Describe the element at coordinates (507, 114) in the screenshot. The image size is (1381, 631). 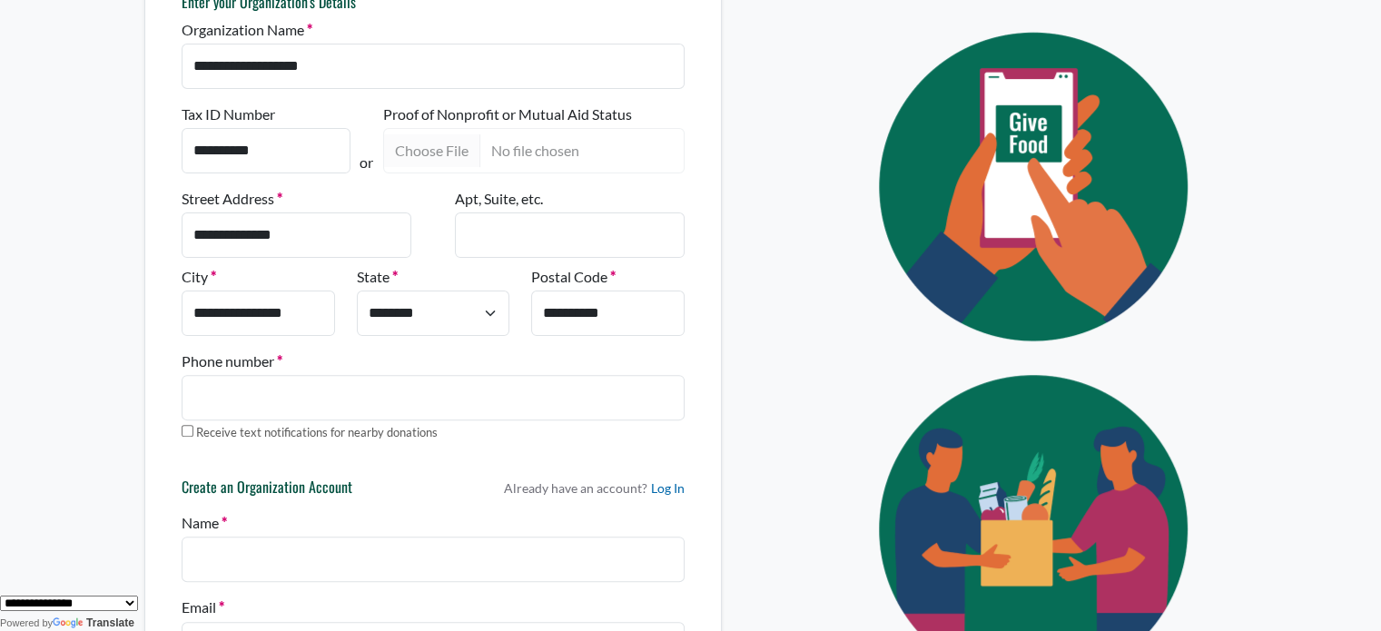
I see `label: Proof of Nonprofit or Mutual Aid Status` at that location.